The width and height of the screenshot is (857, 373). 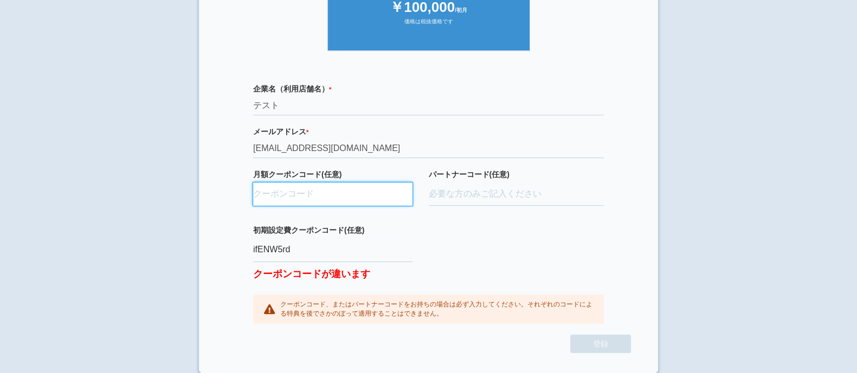 What do you see at coordinates (461, 10) in the screenshot?
I see `span: /初月` at bounding box center [461, 10].